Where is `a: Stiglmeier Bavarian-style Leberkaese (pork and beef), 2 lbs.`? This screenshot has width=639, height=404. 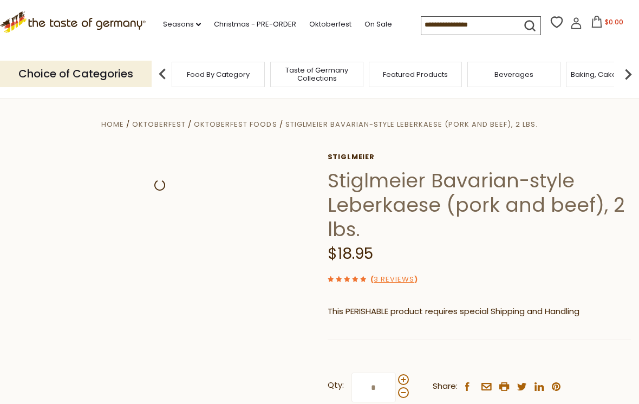 a: Stiglmeier Bavarian-style Leberkaese (pork and beef), 2 lbs. is located at coordinates (411, 124).